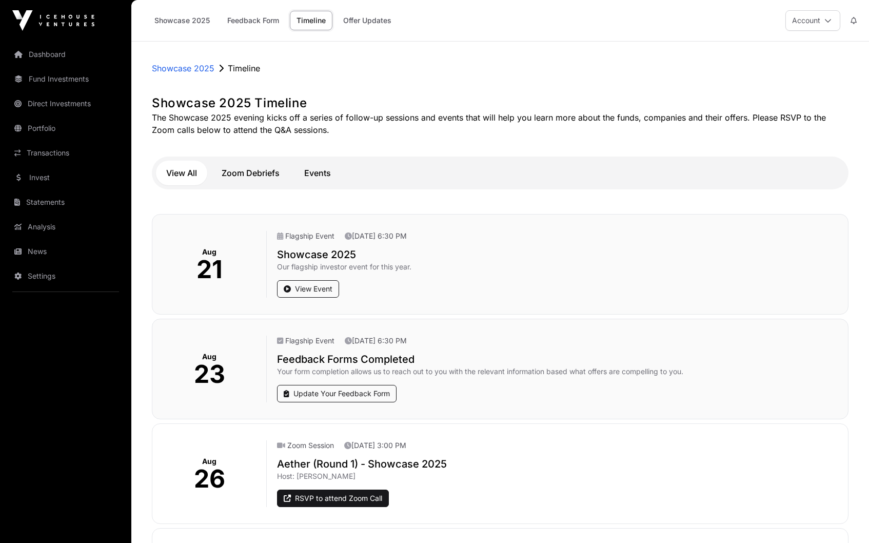 The height and width of the screenshot is (543, 869). What do you see at coordinates (311, 21) in the screenshot?
I see `a: Timeline` at bounding box center [311, 21].